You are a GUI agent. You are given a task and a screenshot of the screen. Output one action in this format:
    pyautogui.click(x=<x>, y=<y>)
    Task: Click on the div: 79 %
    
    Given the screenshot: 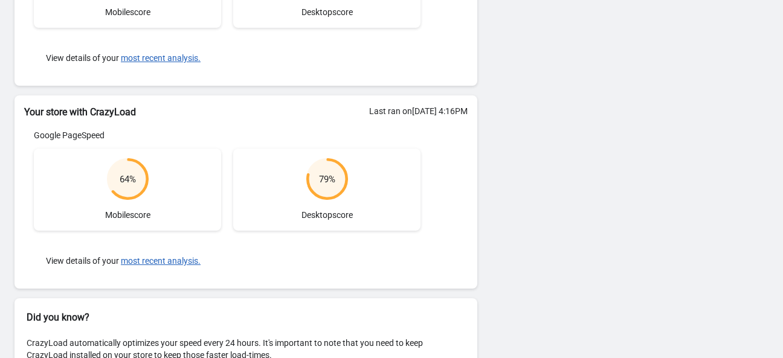 What is the action you would take?
    pyautogui.click(x=327, y=179)
    